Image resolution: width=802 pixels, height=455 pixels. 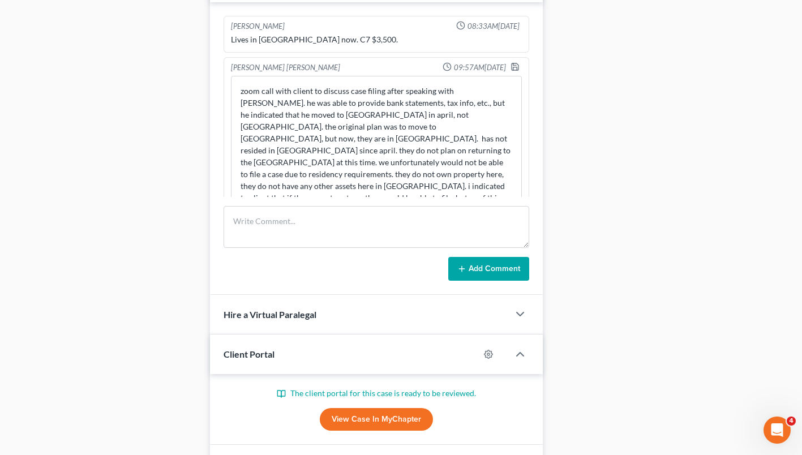 What do you see at coordinates (376, 393) in the screenshot?
I see `p: The client portal for this case is ready to be reviewed.` at bounding box center [376, 393].